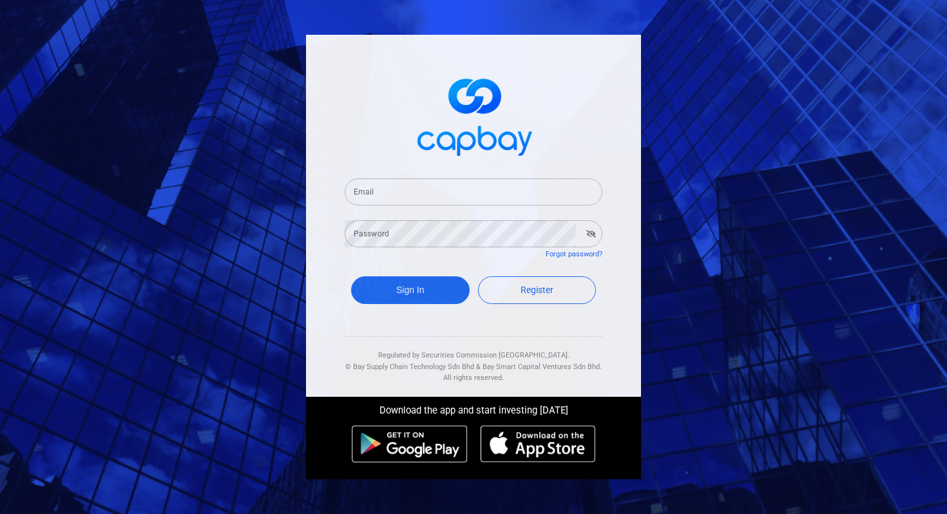 This screenshot has height=514, width=947. Describe the element at coordinates (474, 115) in the screenshot. I see `img: logo` at that location.